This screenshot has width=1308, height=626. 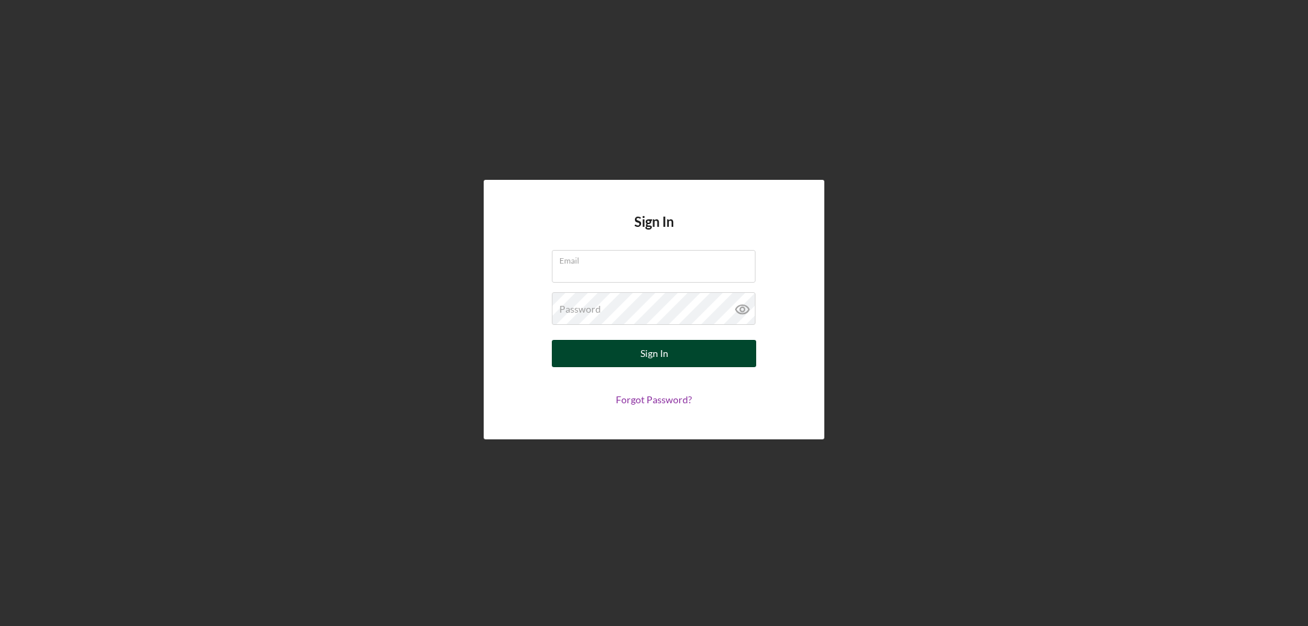 What do you see at coordinates (580, 309) in the screenshot?
I see `label: Password` at bounding box center [580, 309].